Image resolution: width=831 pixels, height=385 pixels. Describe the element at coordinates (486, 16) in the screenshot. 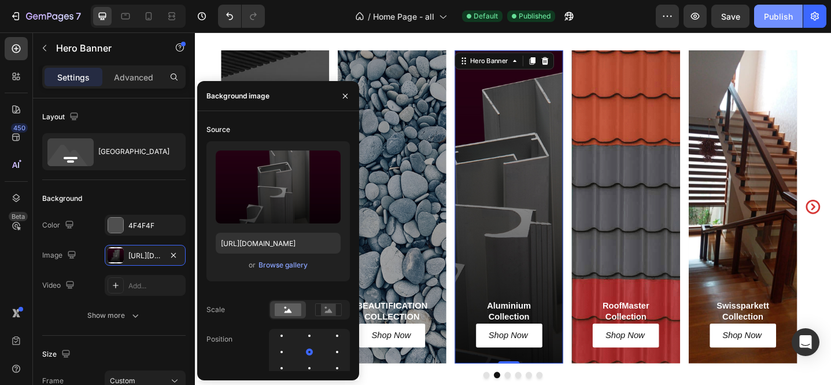

I see `span: Default` at that location.